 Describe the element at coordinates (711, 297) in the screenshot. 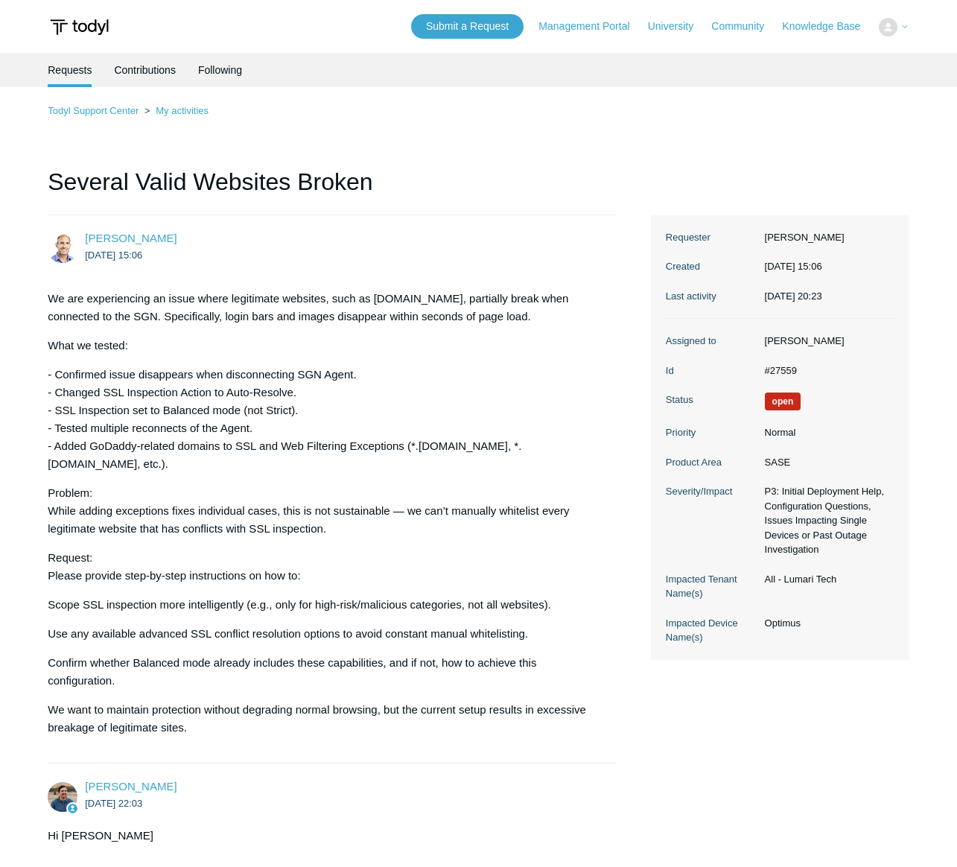

I see `dt: Last activity` at that location.